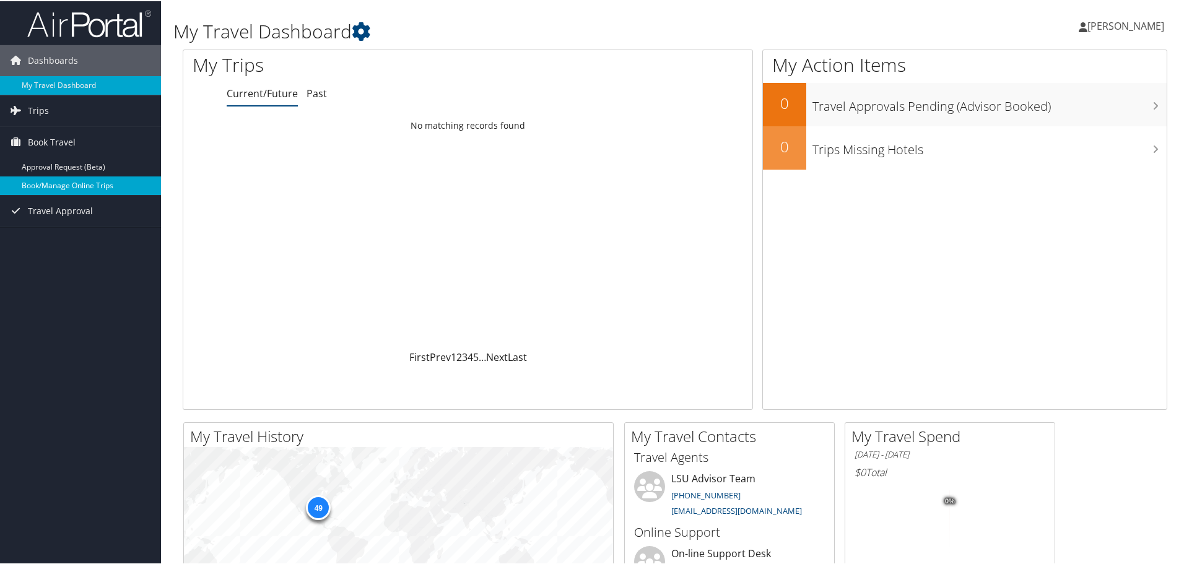  I want to click on h6: Total, so click(950, 471).